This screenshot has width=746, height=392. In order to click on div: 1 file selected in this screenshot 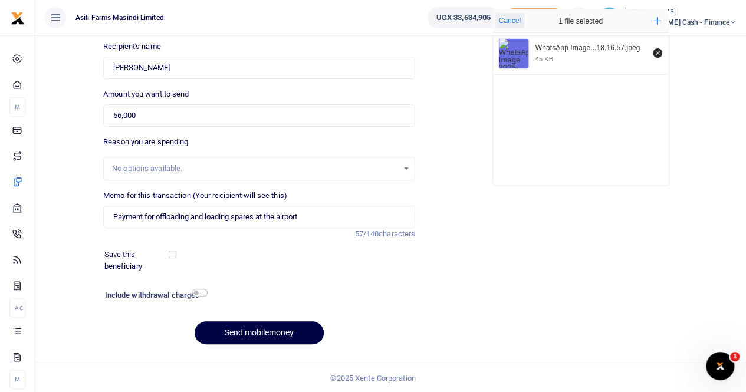, I will do `click(581, 21)`.